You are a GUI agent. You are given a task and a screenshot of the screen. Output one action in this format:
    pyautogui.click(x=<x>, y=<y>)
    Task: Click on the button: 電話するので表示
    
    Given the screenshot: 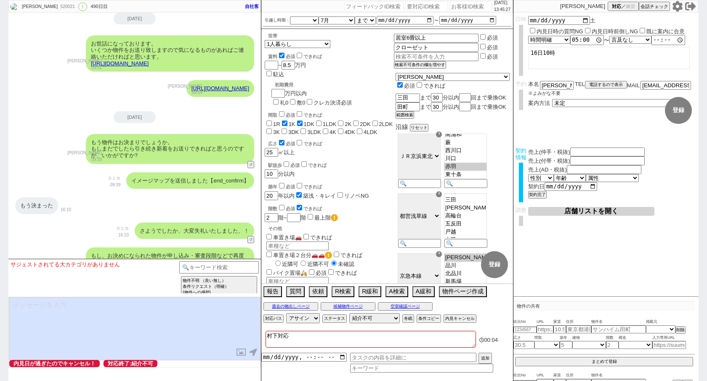 What is the action you would take?
    pyautogui.click(x=606, y=85)
    